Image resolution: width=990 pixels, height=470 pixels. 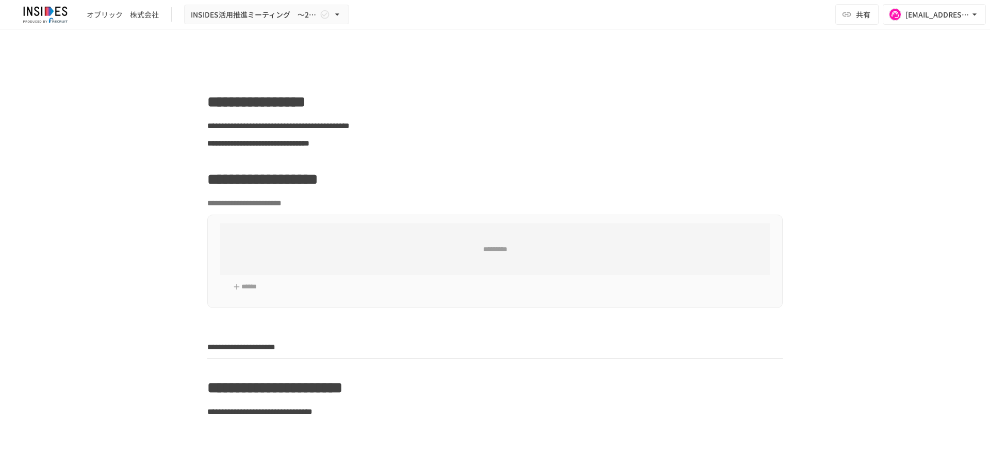 What do you see at coordinates (123, 14) in the screenshot?
I see `div: オブリック 株式会社` at bounding box center [123, 14].